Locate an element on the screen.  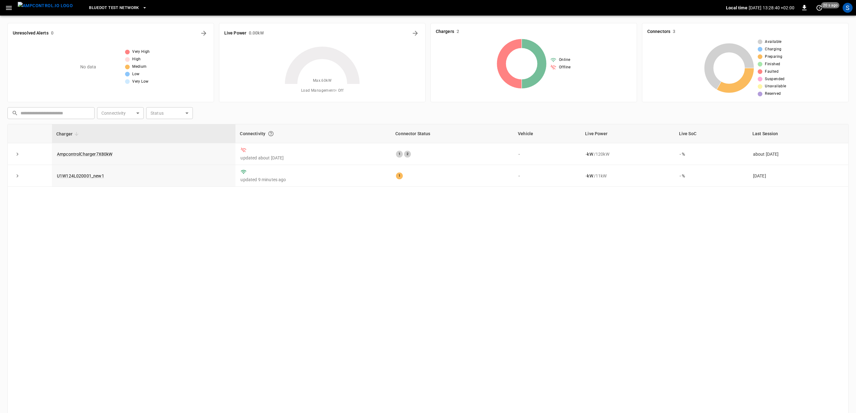
h6: 2 is located at coordinates (458, 32).